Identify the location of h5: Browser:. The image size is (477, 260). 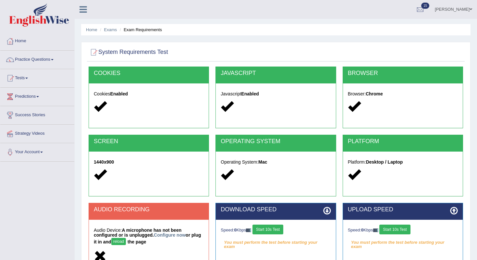
(403, 94).